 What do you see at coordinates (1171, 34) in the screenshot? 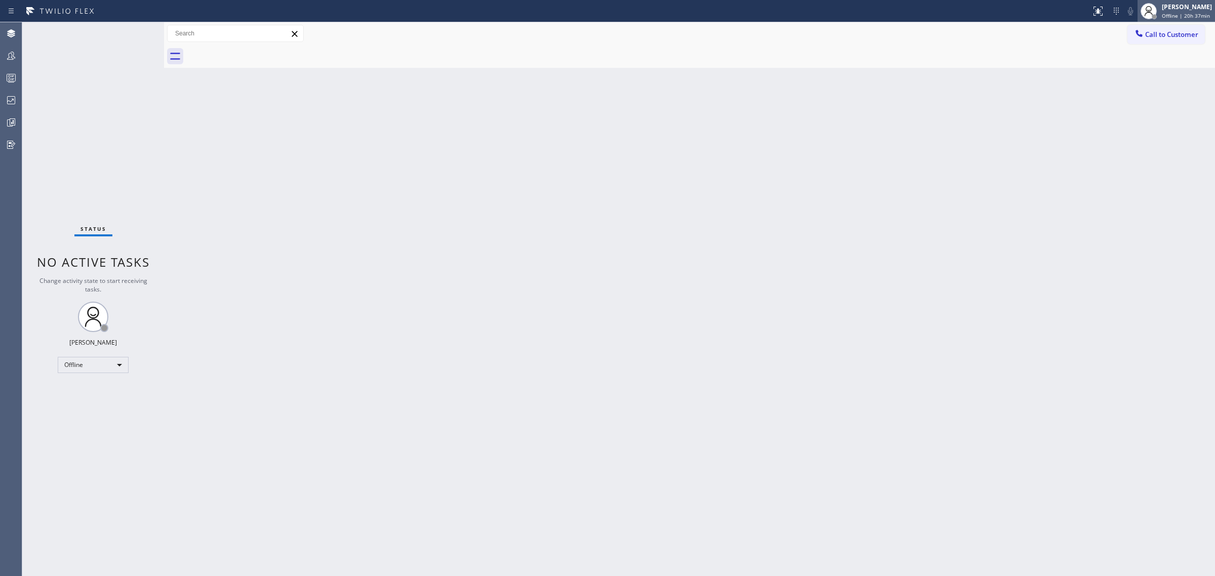
I see `span: Call to Customer` at bounding box center [1171, 34].